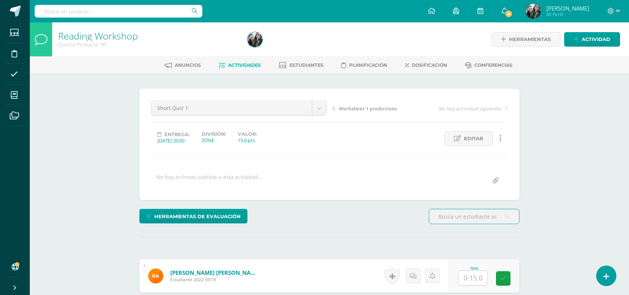  I want to click on span: Dosificación, so click(429, 65).